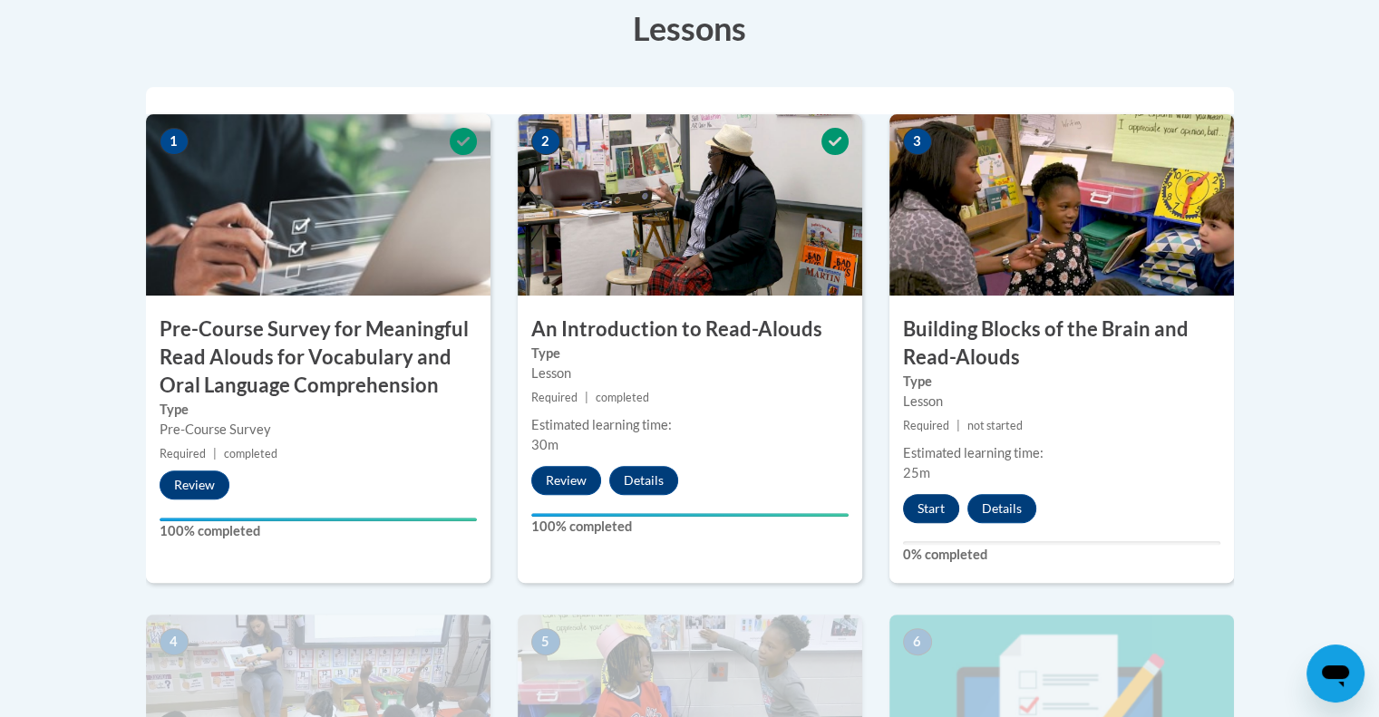 The height and width of the screenshot is (717, 1379). Describe the element at coordinates (917, 472) in the screenshot. I see `span: 25m` at that location.